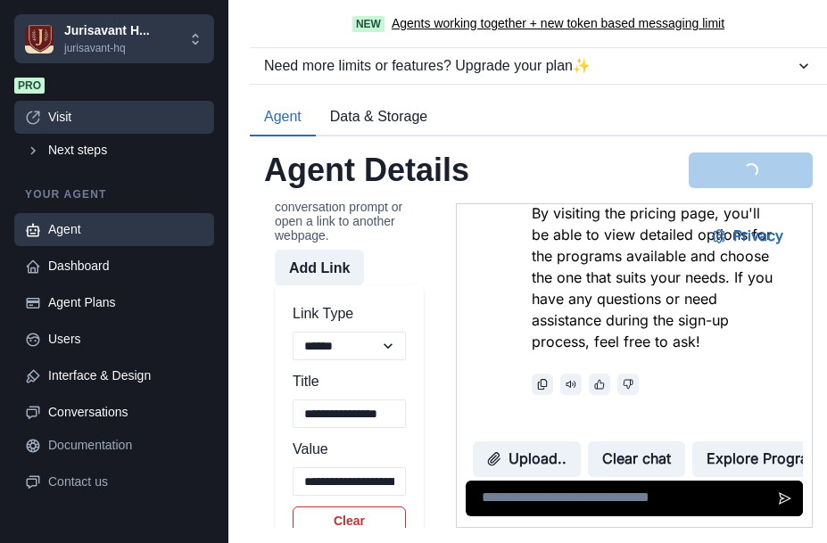  What do you see at coordinates (29, 86) in the screenshot?
I see `span: Pro` at bounding box center [29, 86].